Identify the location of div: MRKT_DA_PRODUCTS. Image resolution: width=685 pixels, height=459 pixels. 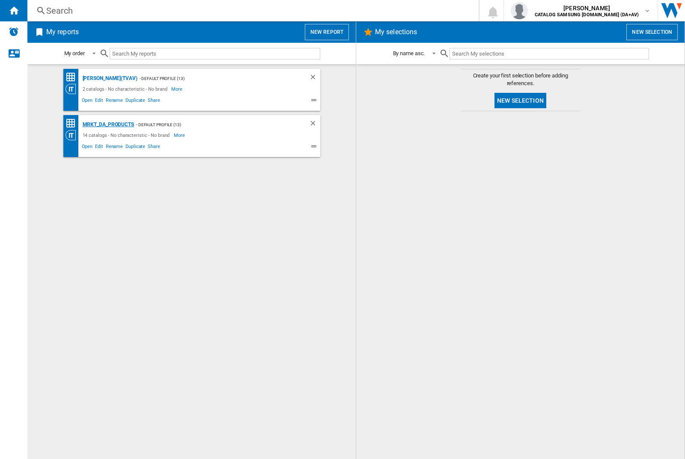
(107, 125).